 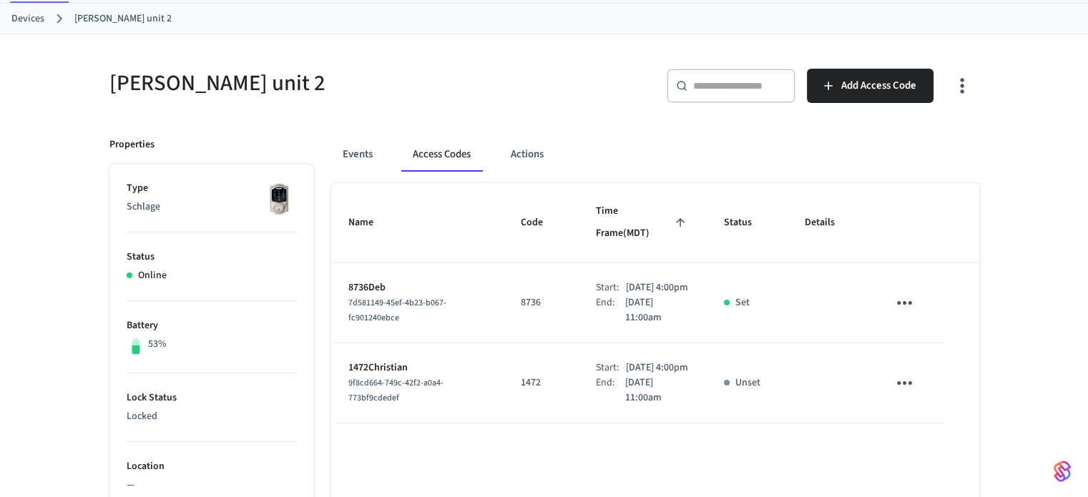 What do you see at coordinates (28, 19) in the screenshot?
I see `a: Devices` at bounding box center [28, 19].